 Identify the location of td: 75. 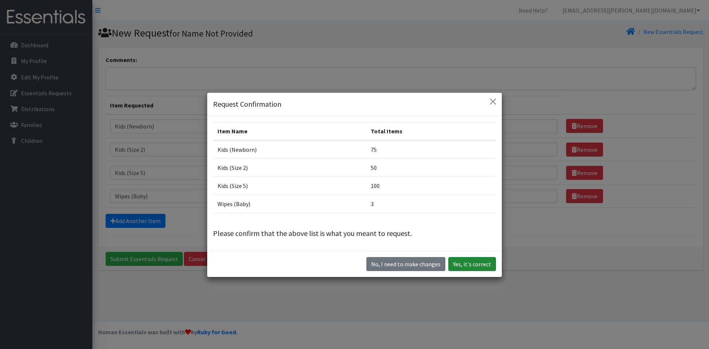
(431, 150).